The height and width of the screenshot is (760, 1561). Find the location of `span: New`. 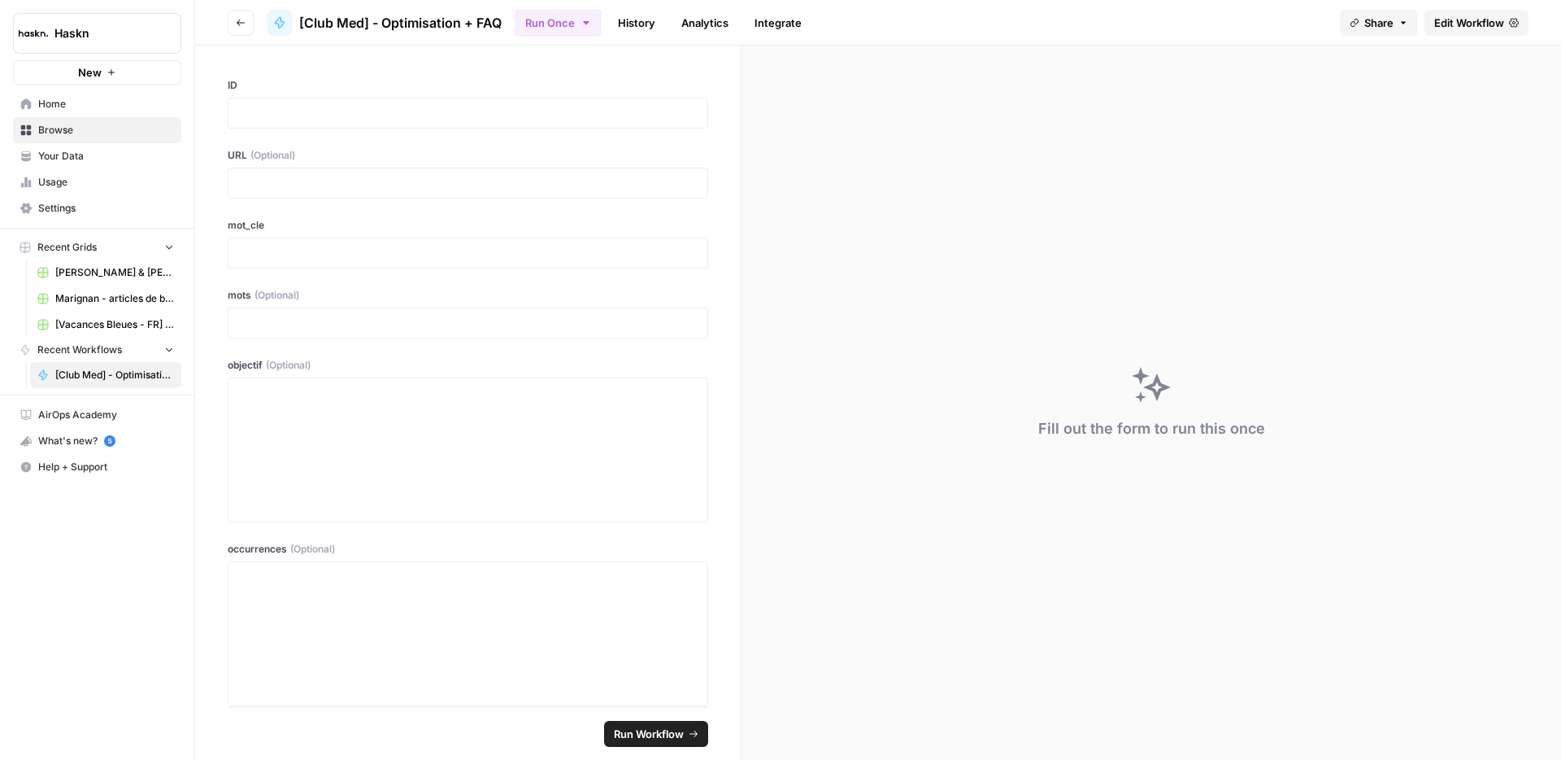

span: New is located at coordinates (89, 72).